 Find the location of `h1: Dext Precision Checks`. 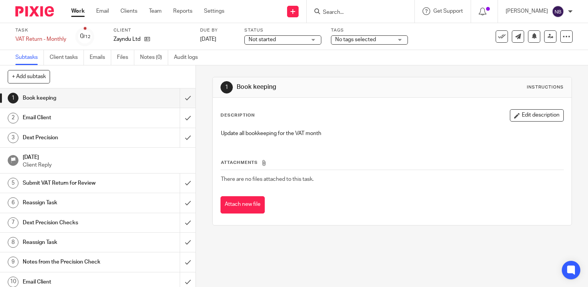

h1: Dext Precision Checks is located at coordinates (72, 223).